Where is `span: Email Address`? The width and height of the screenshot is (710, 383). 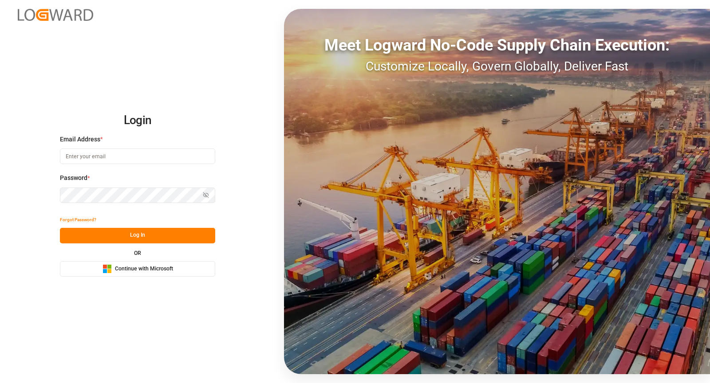 span: Email Address is located at coordinates (80, 139).